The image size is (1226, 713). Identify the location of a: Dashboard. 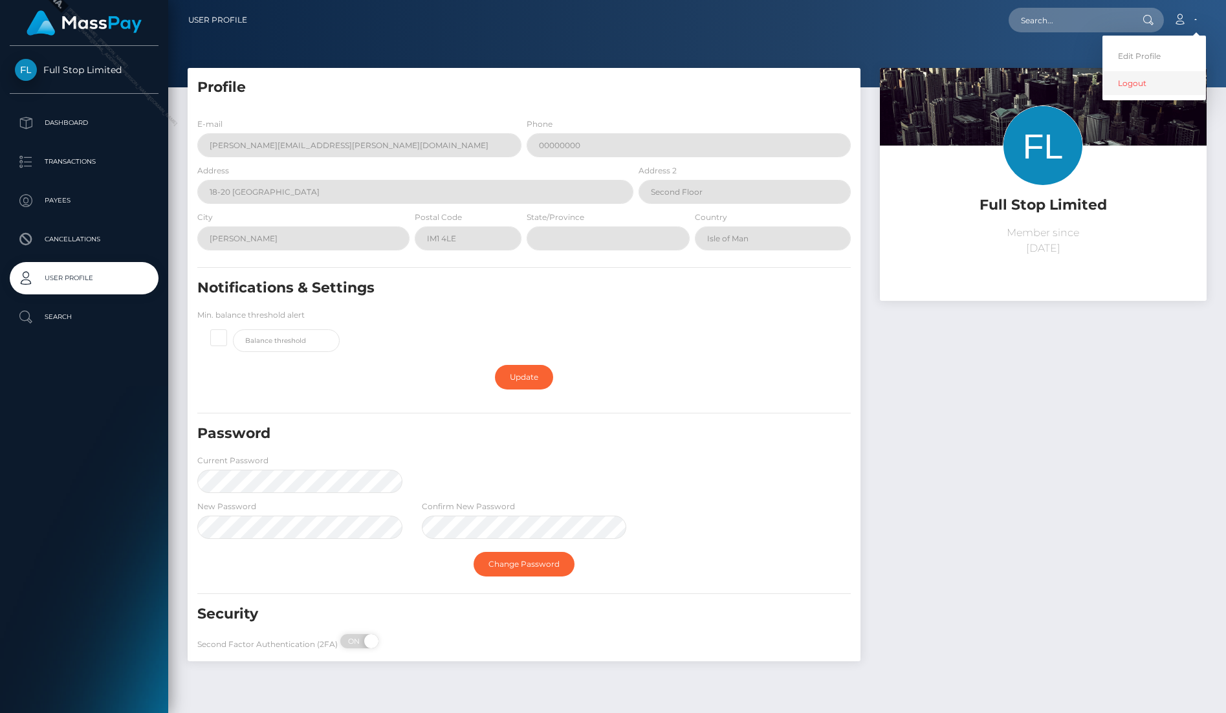
(84, 123).